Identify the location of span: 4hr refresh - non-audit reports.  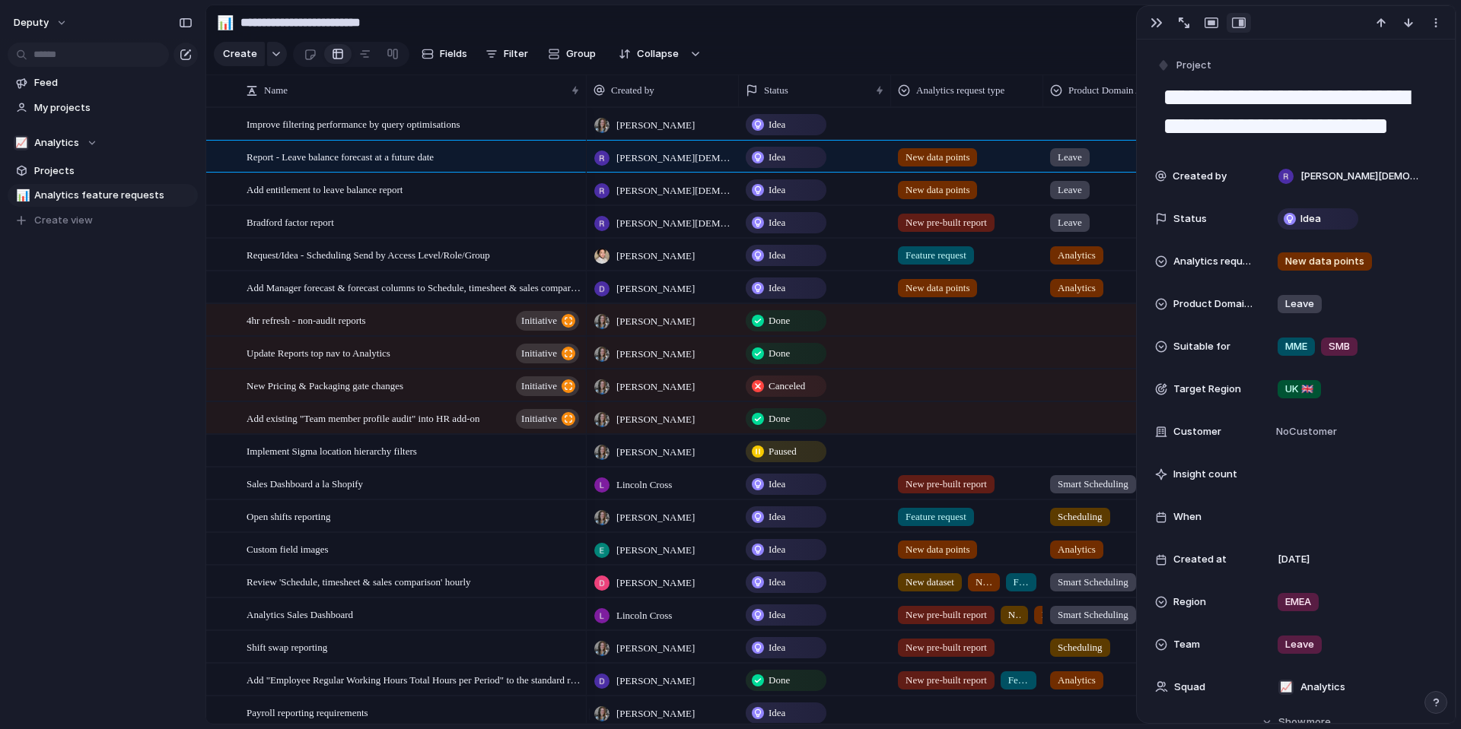
(306, 319).